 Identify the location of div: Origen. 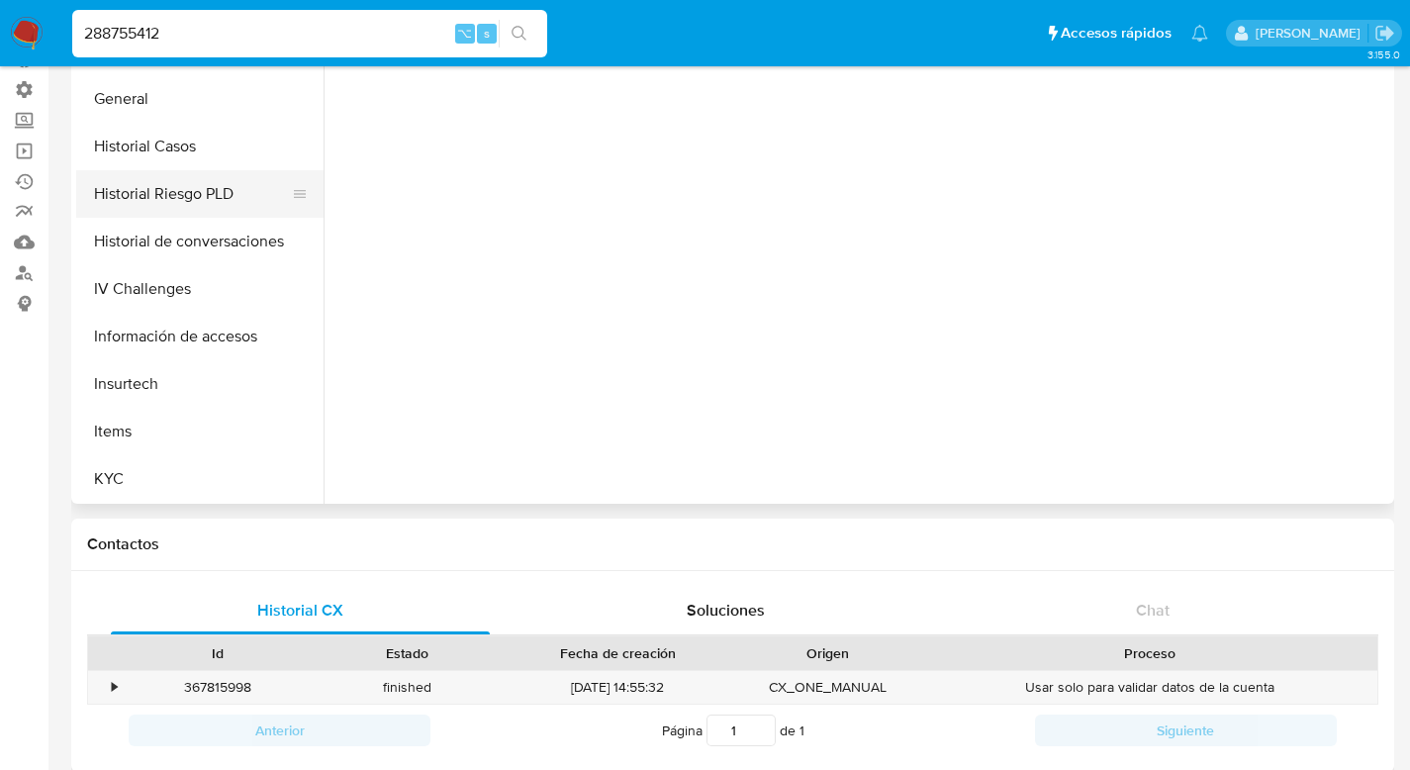
(828, 653).